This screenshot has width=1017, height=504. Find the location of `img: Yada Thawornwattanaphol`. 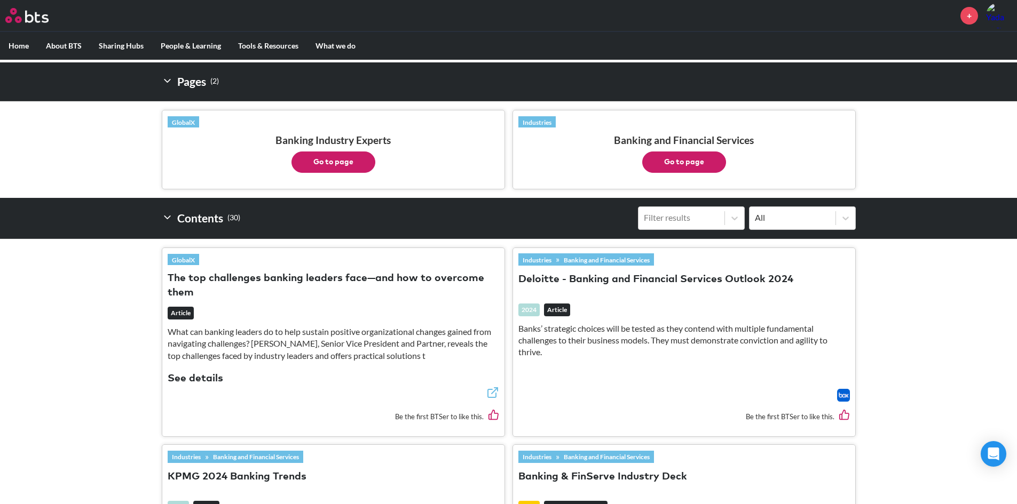

img: Yada Thawornwattanaphol is located at coordinates (999, 15).